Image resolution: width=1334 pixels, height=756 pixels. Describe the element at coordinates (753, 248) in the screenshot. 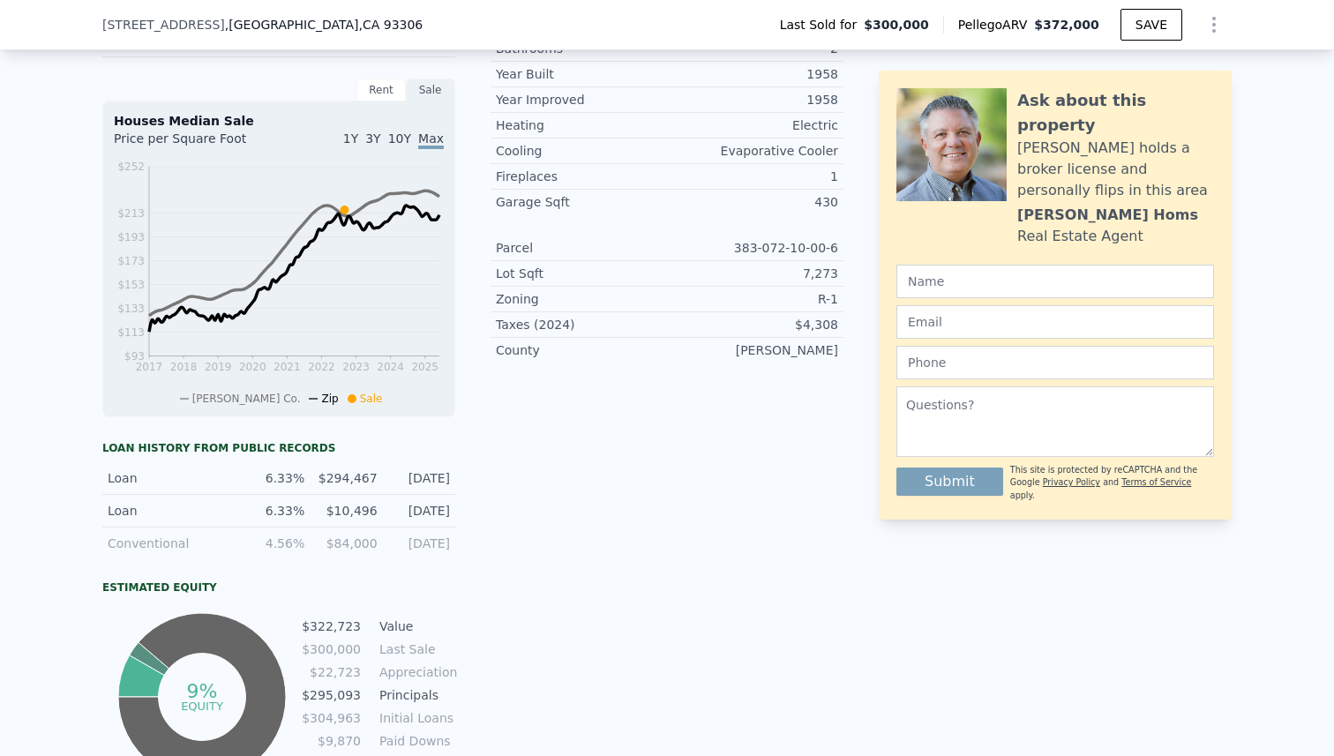

I see `div: 383-072-10-00-6` at that location.